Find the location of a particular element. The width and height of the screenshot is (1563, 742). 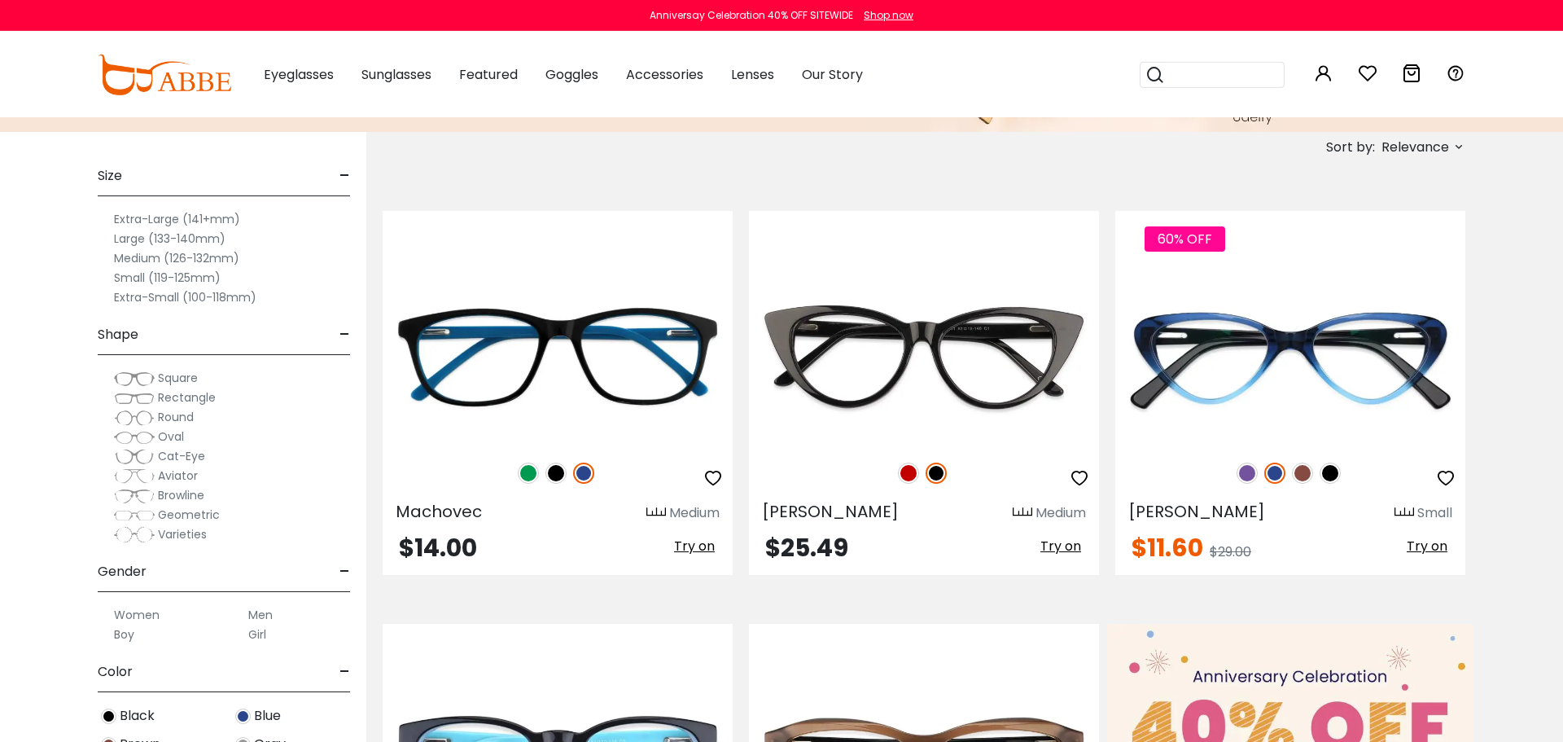

img: Cat-Eye.png is located at coordinates (134, 457).